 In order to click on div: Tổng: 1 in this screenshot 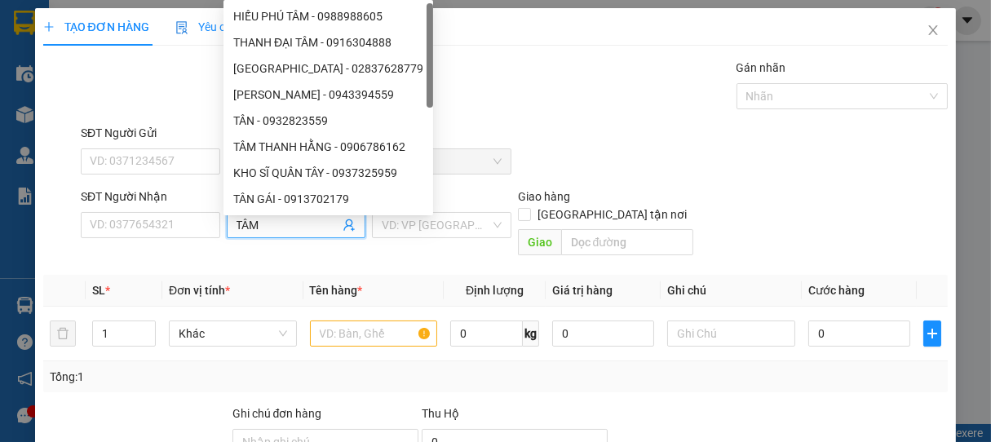, I will do `click(217, 377)`.